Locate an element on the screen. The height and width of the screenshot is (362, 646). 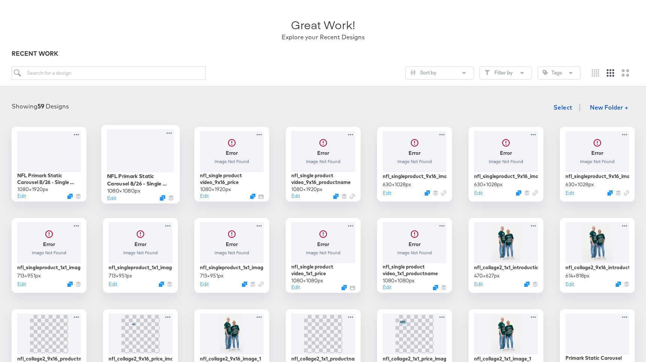
div: NFL Primark Static Carousel 8/26 - Single Image1080×1080pxEditDuplicate is located at coordinates (140, 164).